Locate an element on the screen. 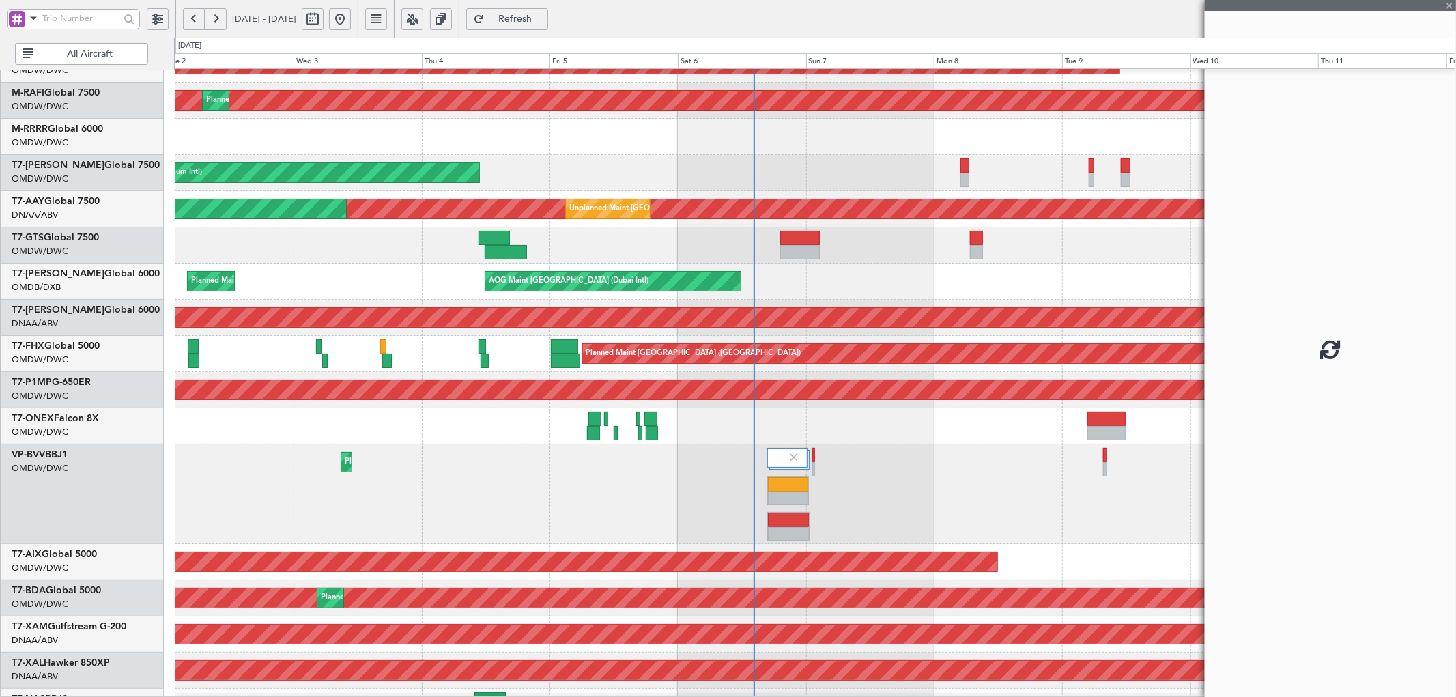  a: T7-XALHawker 850XP is located at coordinates (61, 663).